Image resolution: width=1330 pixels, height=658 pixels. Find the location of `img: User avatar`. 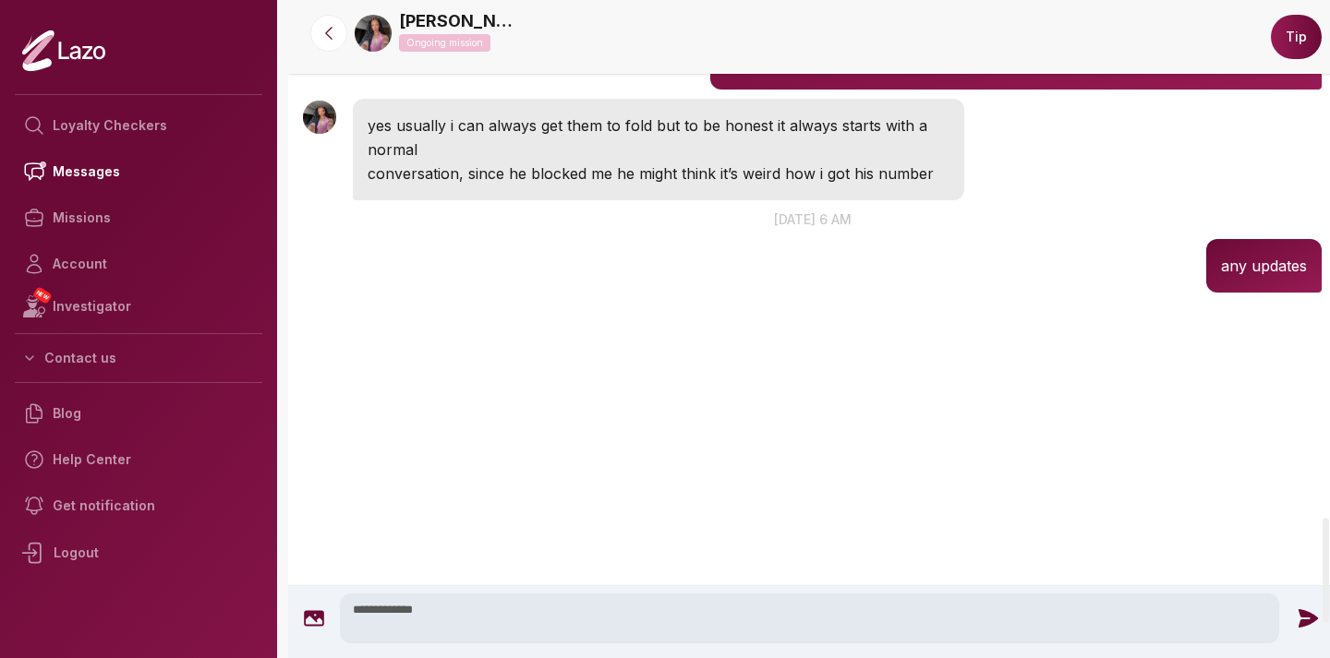

img: User avatar is located at coordinates (319, 117).